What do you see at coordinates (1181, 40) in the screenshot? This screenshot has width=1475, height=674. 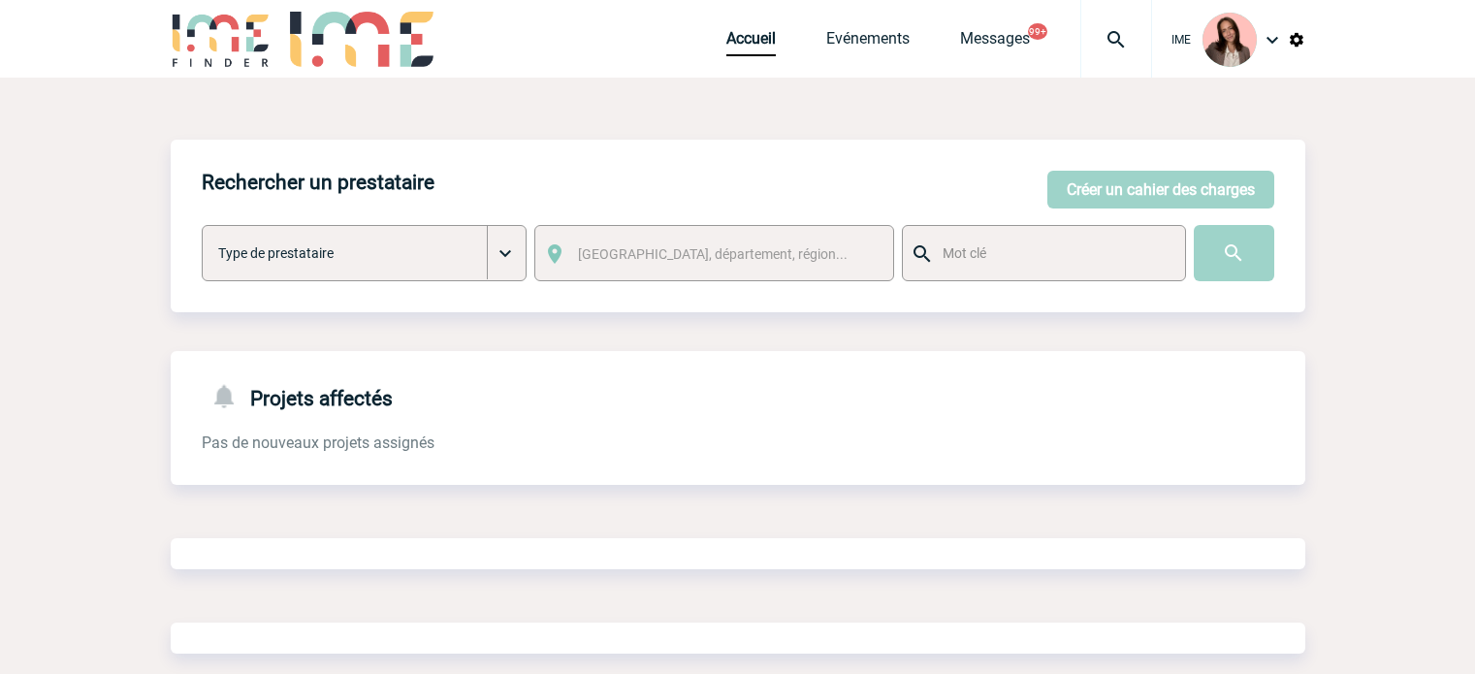 I see `span: IME` at bounding box center [1181, 40].